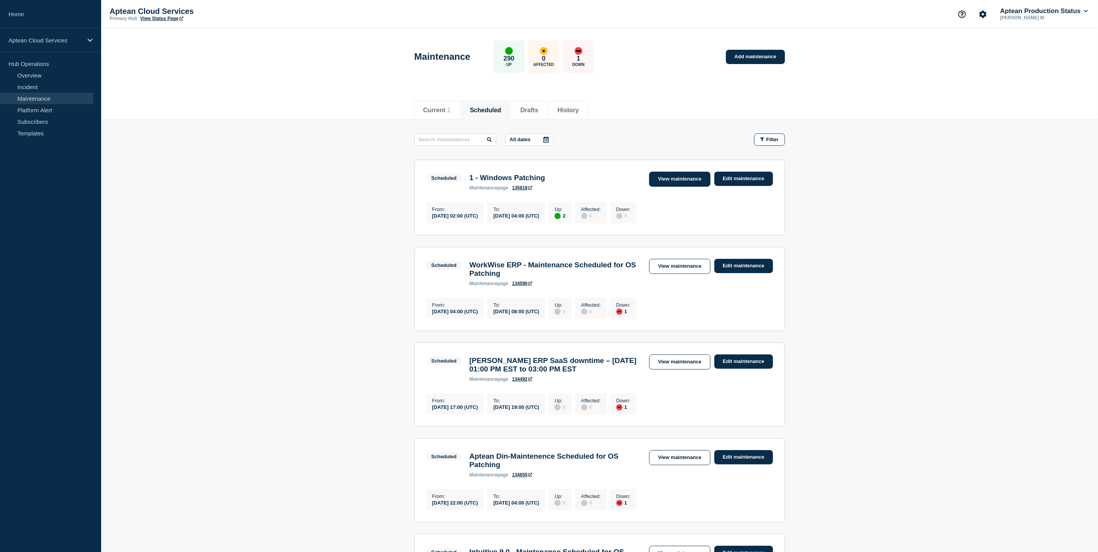 The image size is (1098, 552). What do you see at coordinates (161, 19) in the screenshot?
I see `a: View Status Page` at bounding box center [161, 19].